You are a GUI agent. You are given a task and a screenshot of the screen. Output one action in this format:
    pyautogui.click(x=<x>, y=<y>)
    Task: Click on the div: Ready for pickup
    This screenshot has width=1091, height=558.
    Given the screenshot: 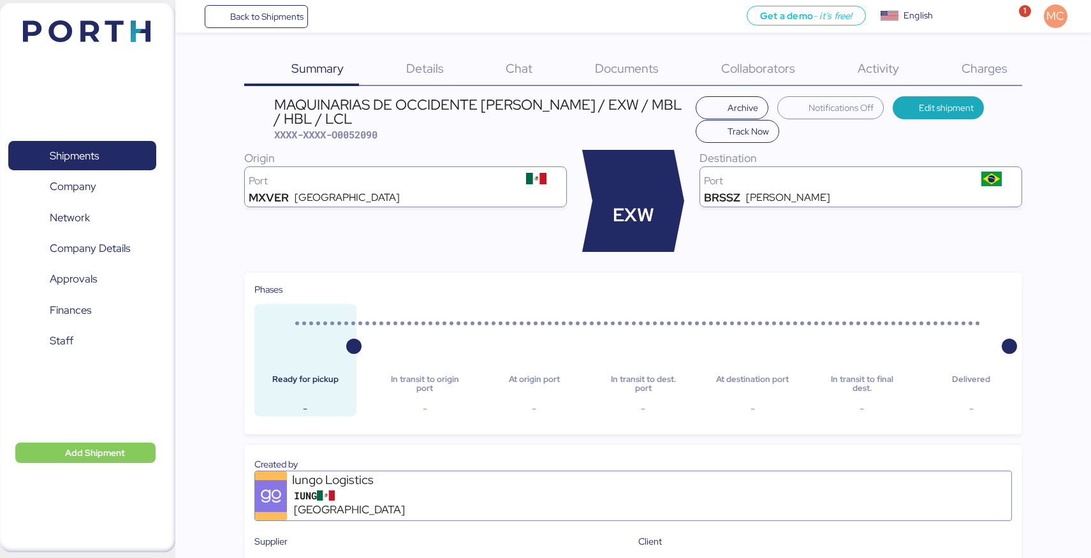 What is the action you would take?
    pyautogui.click(x=305, y=384)
    